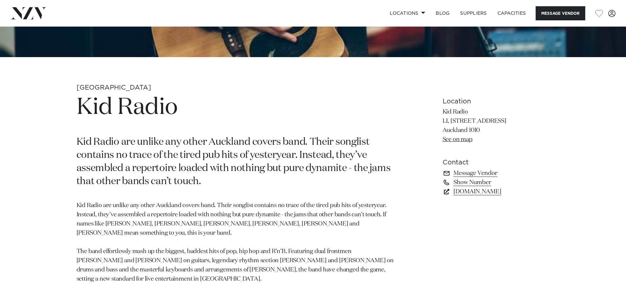 The height and width of the screenshot is (299, 626). I want to click on button: Message Vendor, so click(560, 13).